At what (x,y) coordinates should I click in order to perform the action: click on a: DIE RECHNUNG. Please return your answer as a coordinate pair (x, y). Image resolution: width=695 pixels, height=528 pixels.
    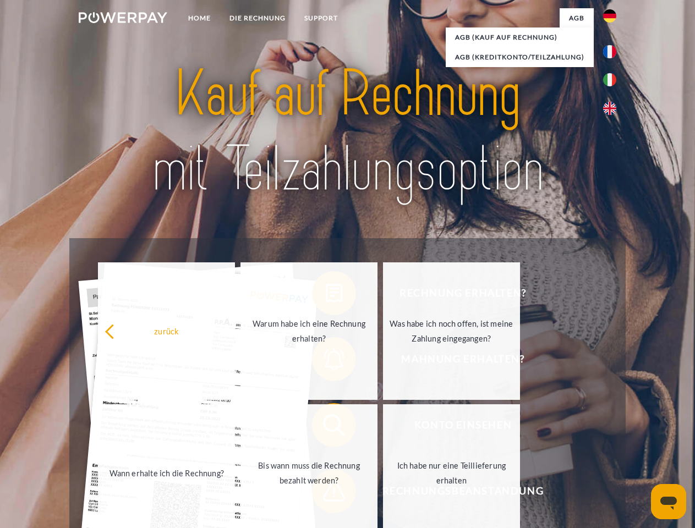
    Looking at the image, I should click on (257, 18).